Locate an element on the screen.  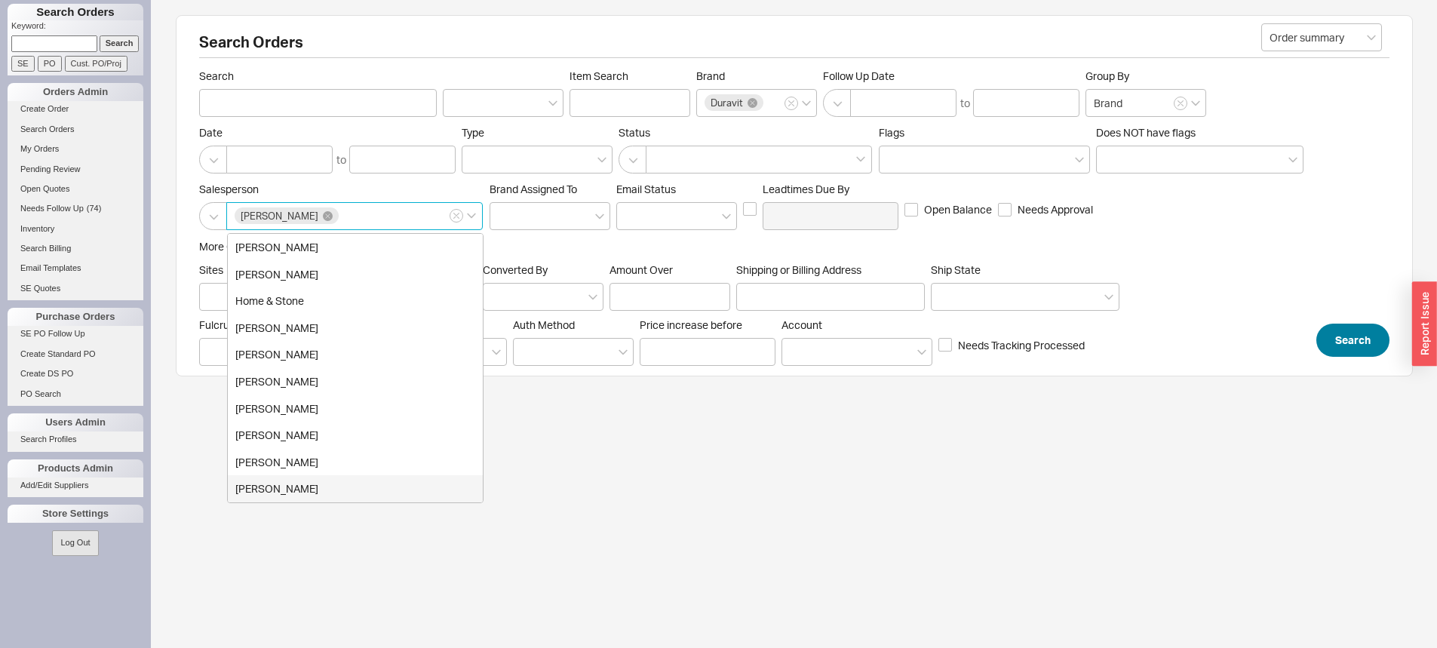
span: Date is located at coordinates (327, 133).